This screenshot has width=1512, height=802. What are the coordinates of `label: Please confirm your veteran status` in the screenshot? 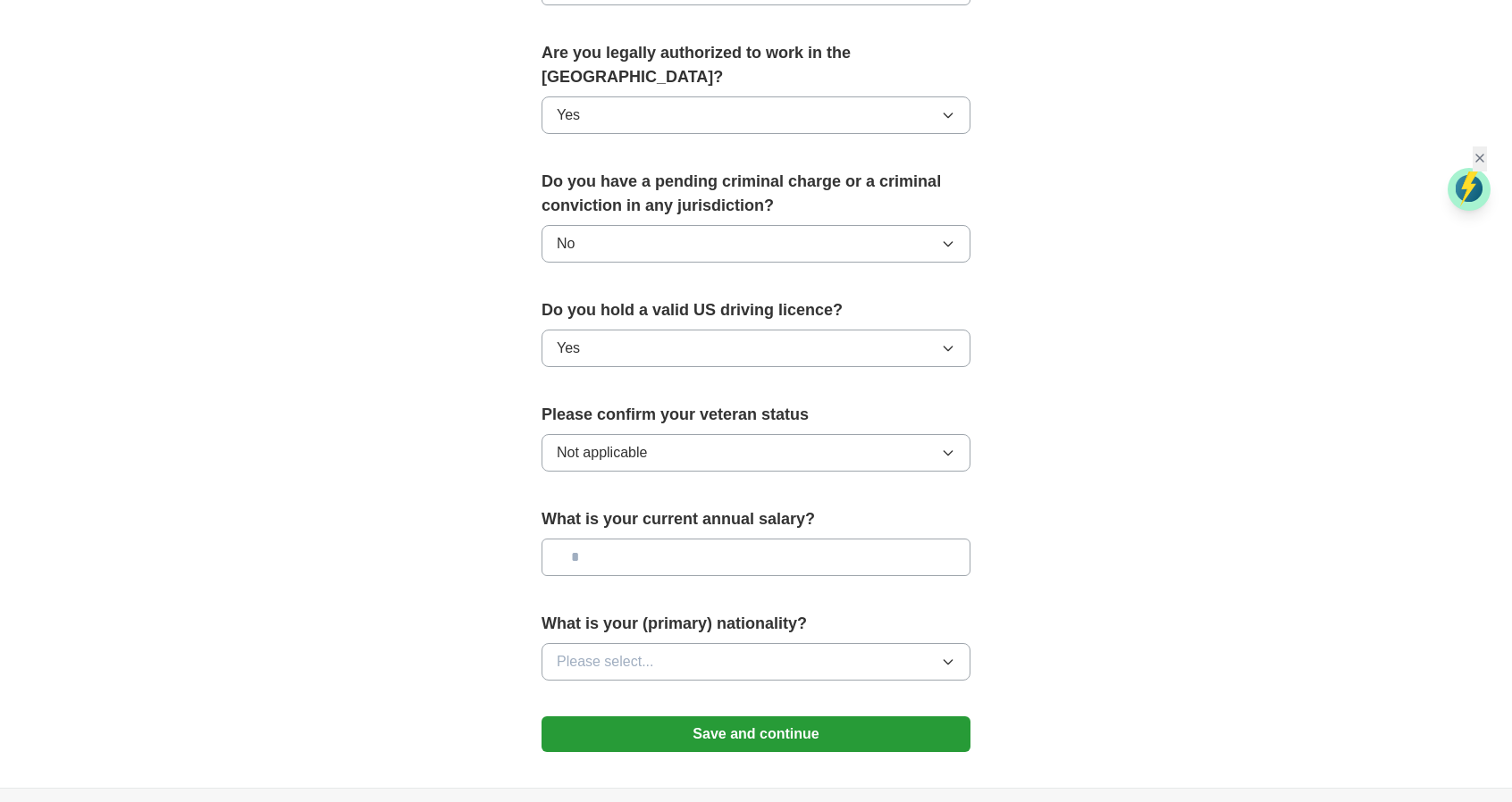 It's located at (756, 415).